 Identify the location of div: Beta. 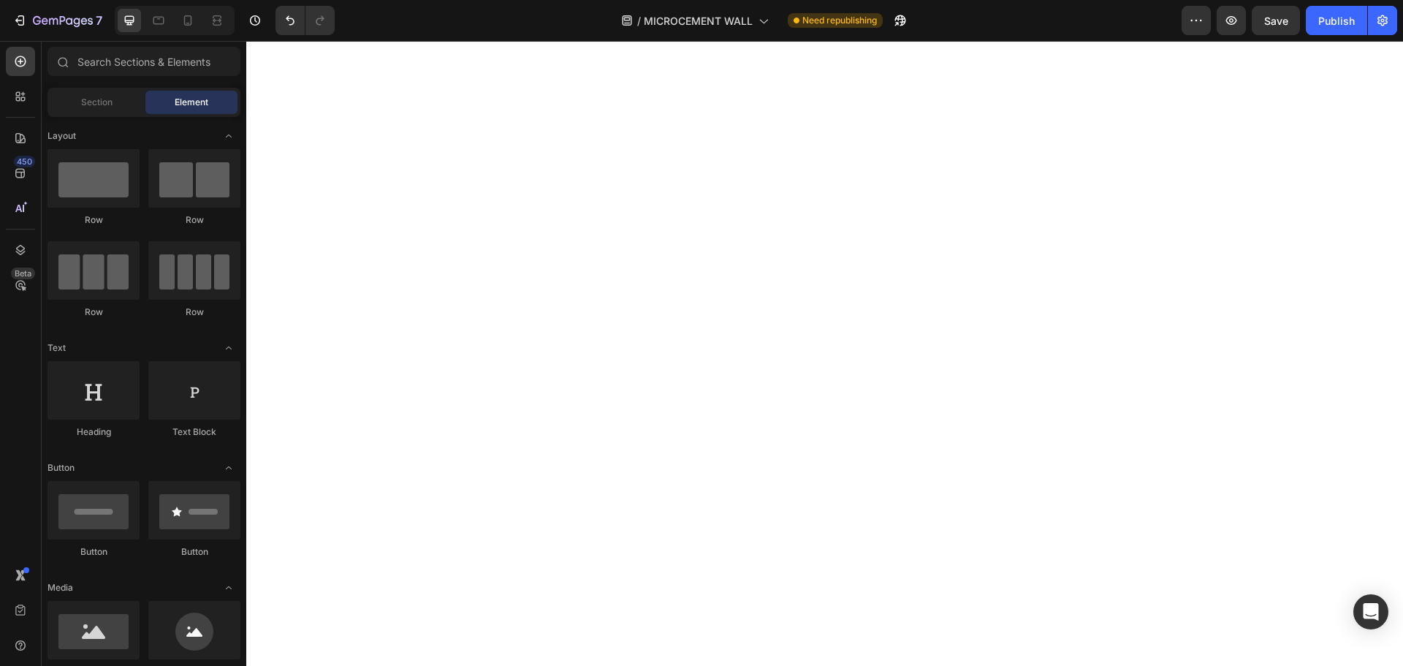
(23, 273).